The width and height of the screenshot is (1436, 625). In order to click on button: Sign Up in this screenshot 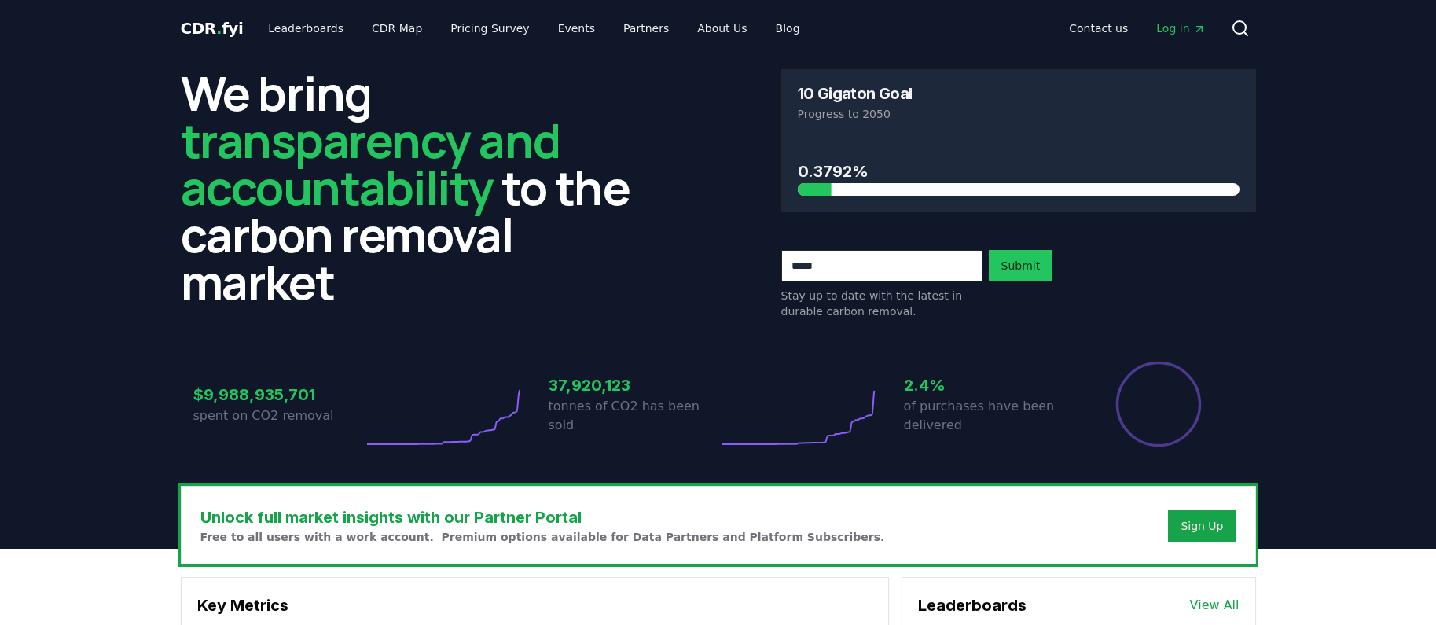, I will do `click(1202, 526)`.